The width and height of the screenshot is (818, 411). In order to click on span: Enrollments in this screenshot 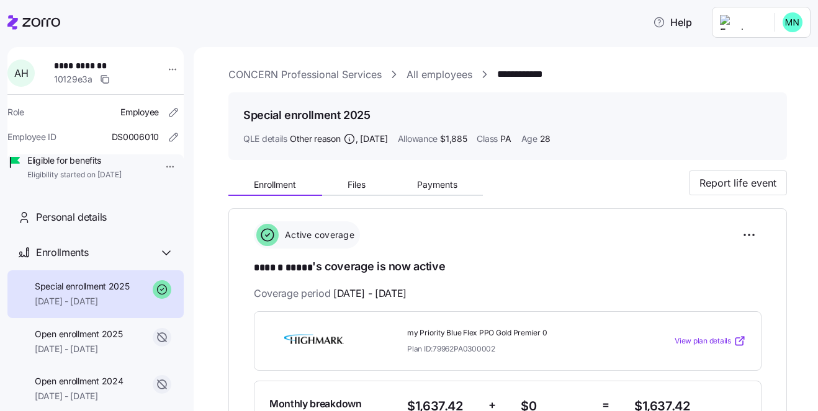, I will do `click(62, 253)`.